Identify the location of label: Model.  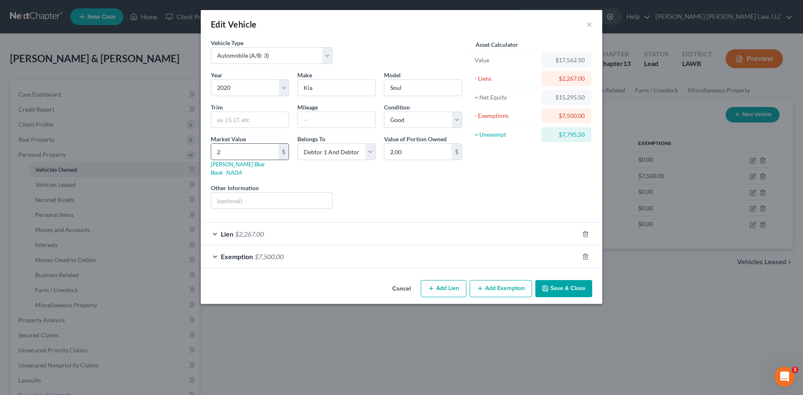
(392, 75).